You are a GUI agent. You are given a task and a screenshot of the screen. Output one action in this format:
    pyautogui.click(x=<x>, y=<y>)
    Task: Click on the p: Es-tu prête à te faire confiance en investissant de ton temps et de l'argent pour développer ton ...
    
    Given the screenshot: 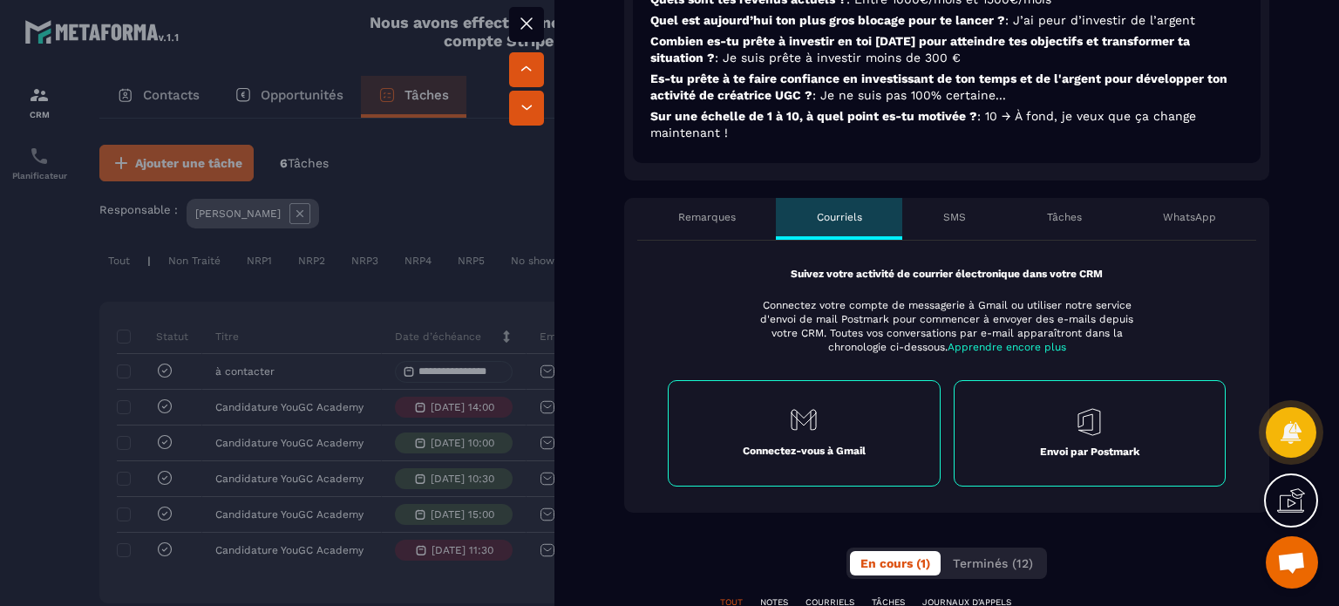 What is the action you would take?
    pyautogui.click(x=947, y=87)
    